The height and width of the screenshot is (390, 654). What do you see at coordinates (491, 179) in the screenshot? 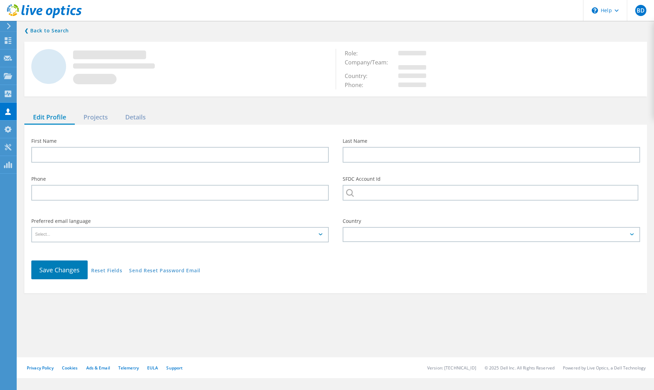
I see `label: SFDC Account Id` at bounding box center [491, 179].